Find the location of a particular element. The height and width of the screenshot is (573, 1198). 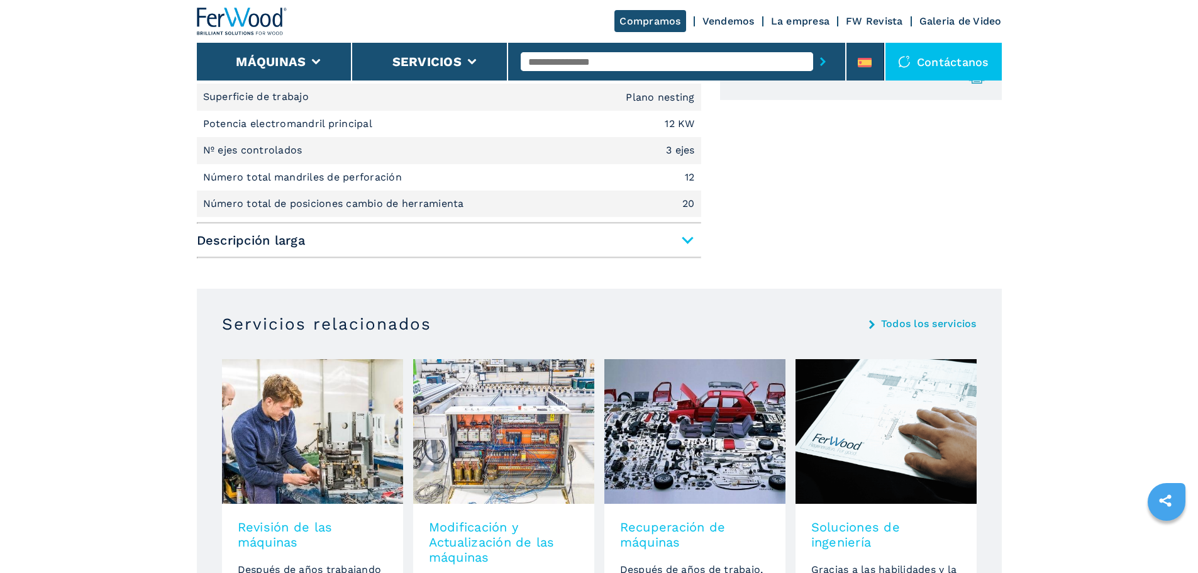

button: Máquinas is located at coordinates (270, 62).